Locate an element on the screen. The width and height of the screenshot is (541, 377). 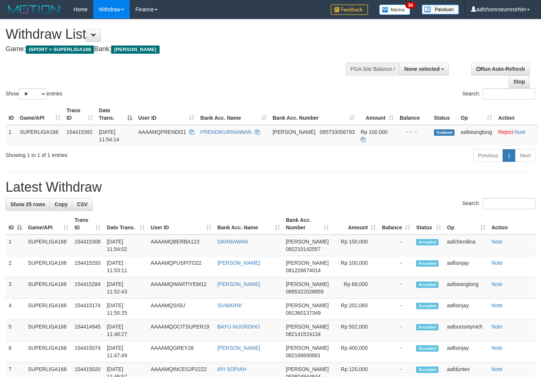
td: 154415284 is located at coordinates (88, 288).